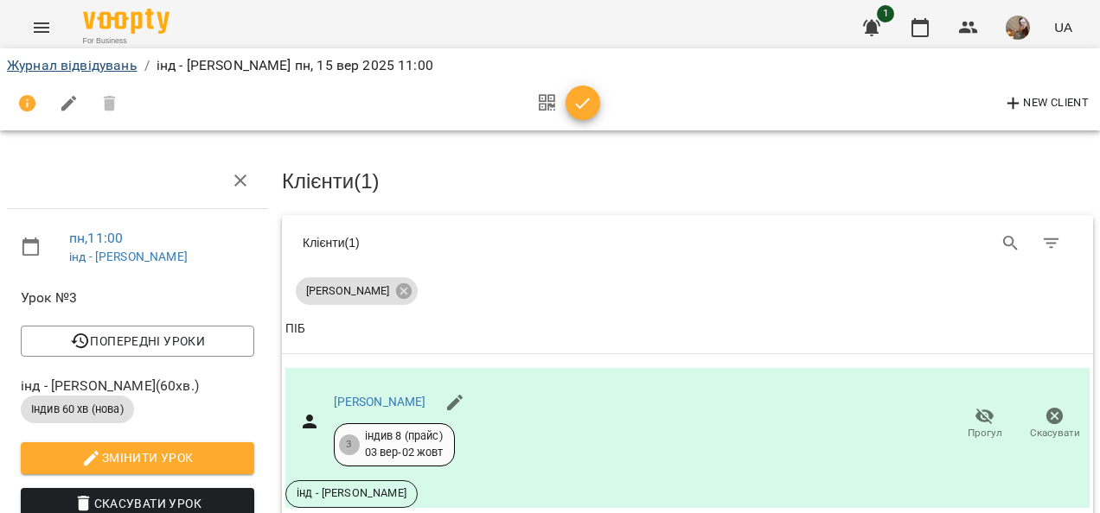 This screenshot has width=1100, height=513. What do you see at coordinates (137, 341) in the screenshot?
I see `span: Попередні уроки` at bounding box center [137, 341].